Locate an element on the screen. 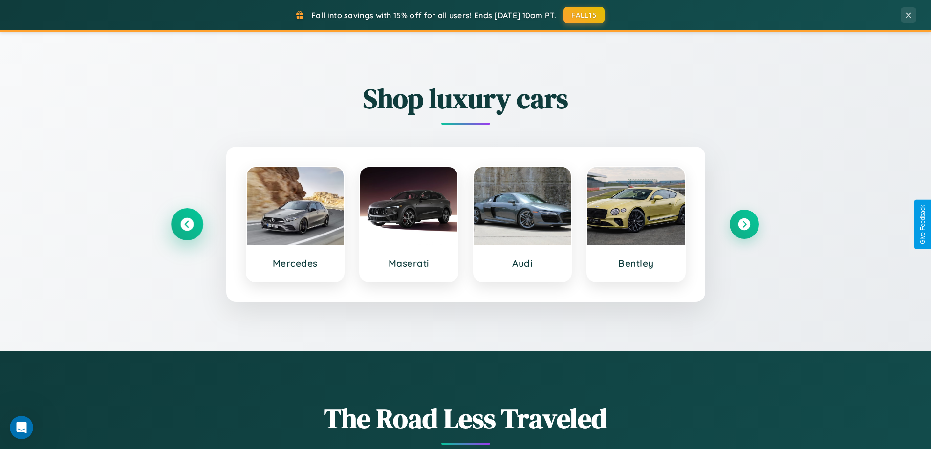  h3: Maserati is located at coordinates (409, 263).